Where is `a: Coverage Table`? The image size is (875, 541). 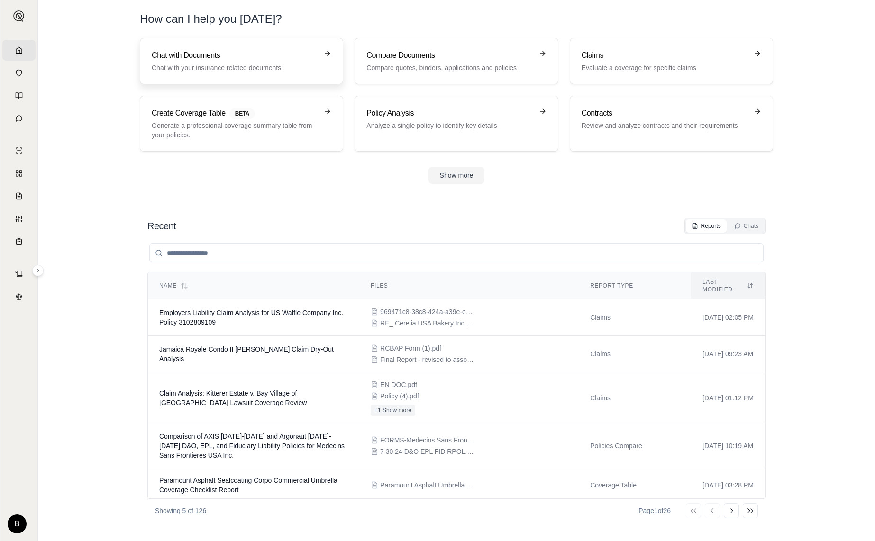
a: Coverage Table is located at coordinates (19, 242).